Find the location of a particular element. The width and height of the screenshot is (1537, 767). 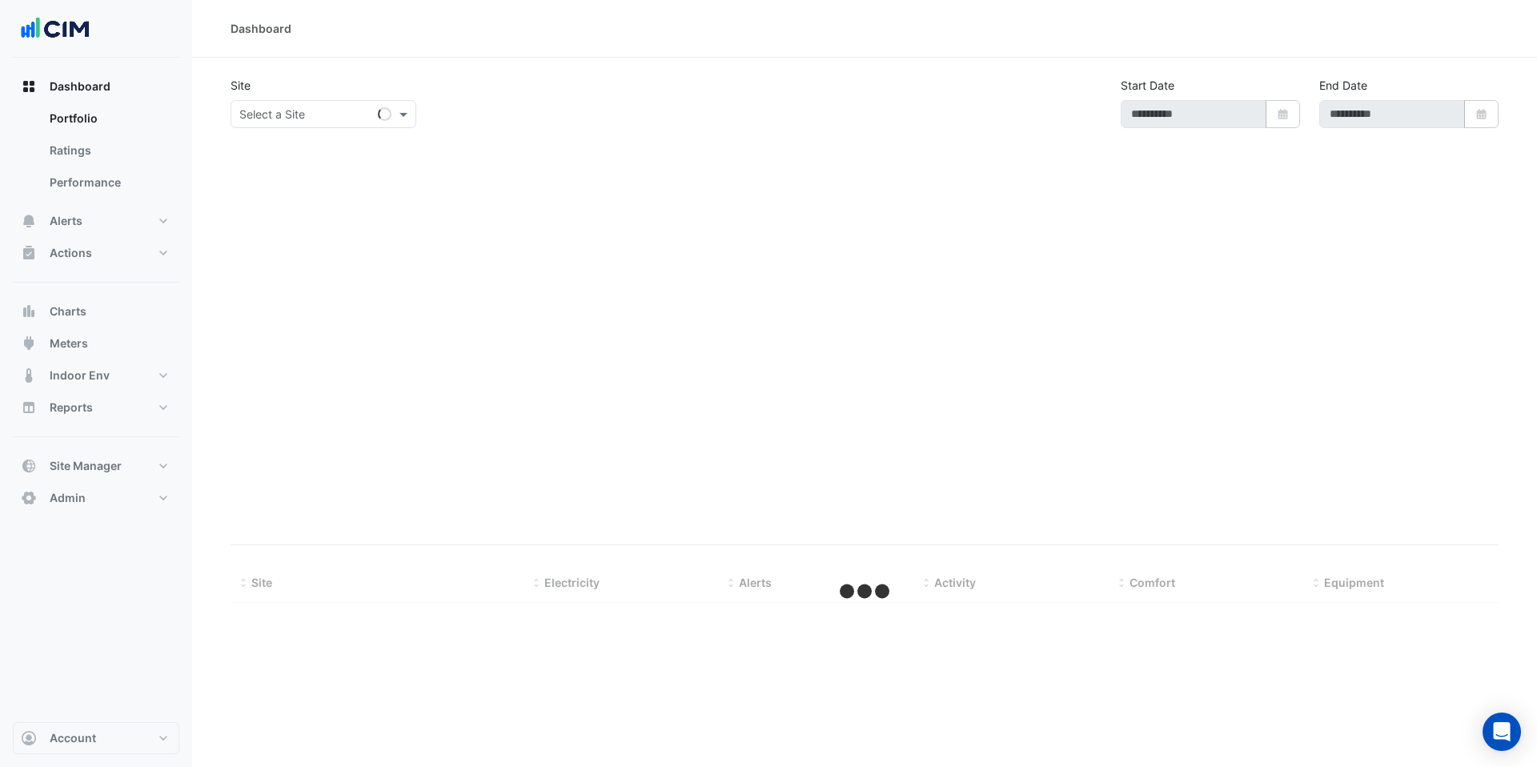

label: End Date is located at coordinates (1343, 85).